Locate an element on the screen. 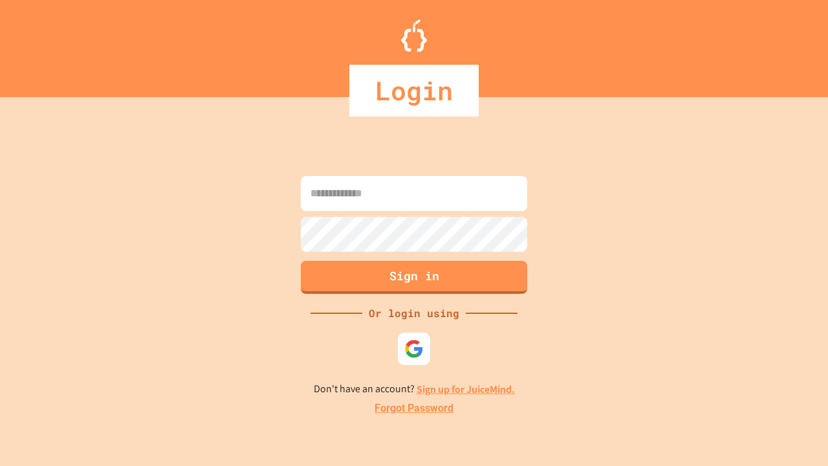  p: Don't have an account? is located at coordinates (414, 389).